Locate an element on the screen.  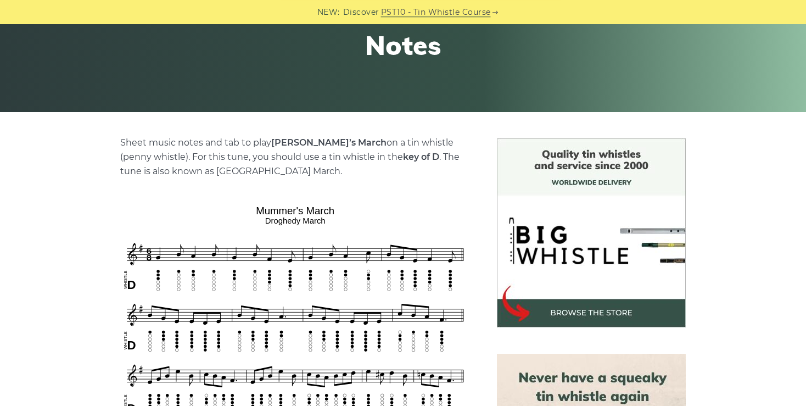
a: PST10 - Tin Whistle Course is located at coordinates (436, 12).